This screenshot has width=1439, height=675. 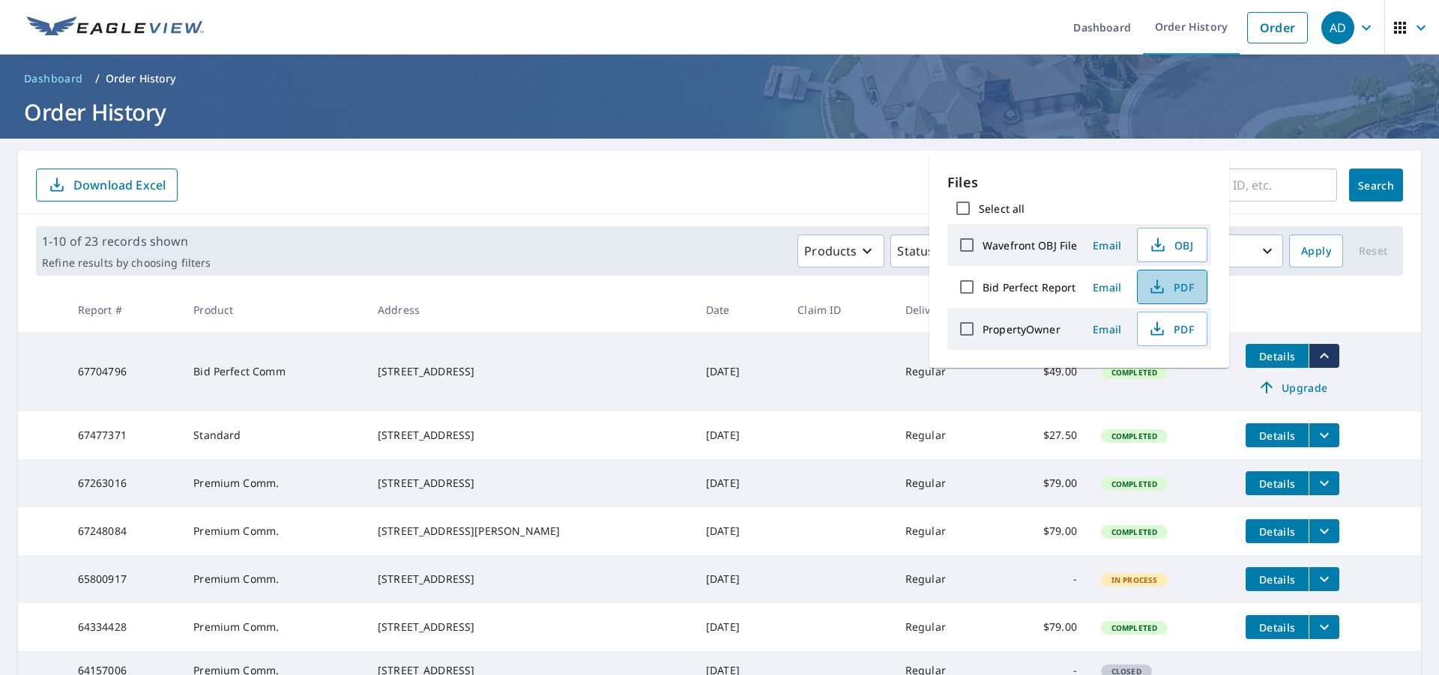 I want to click on button: Products, so click(x=841, y=251).